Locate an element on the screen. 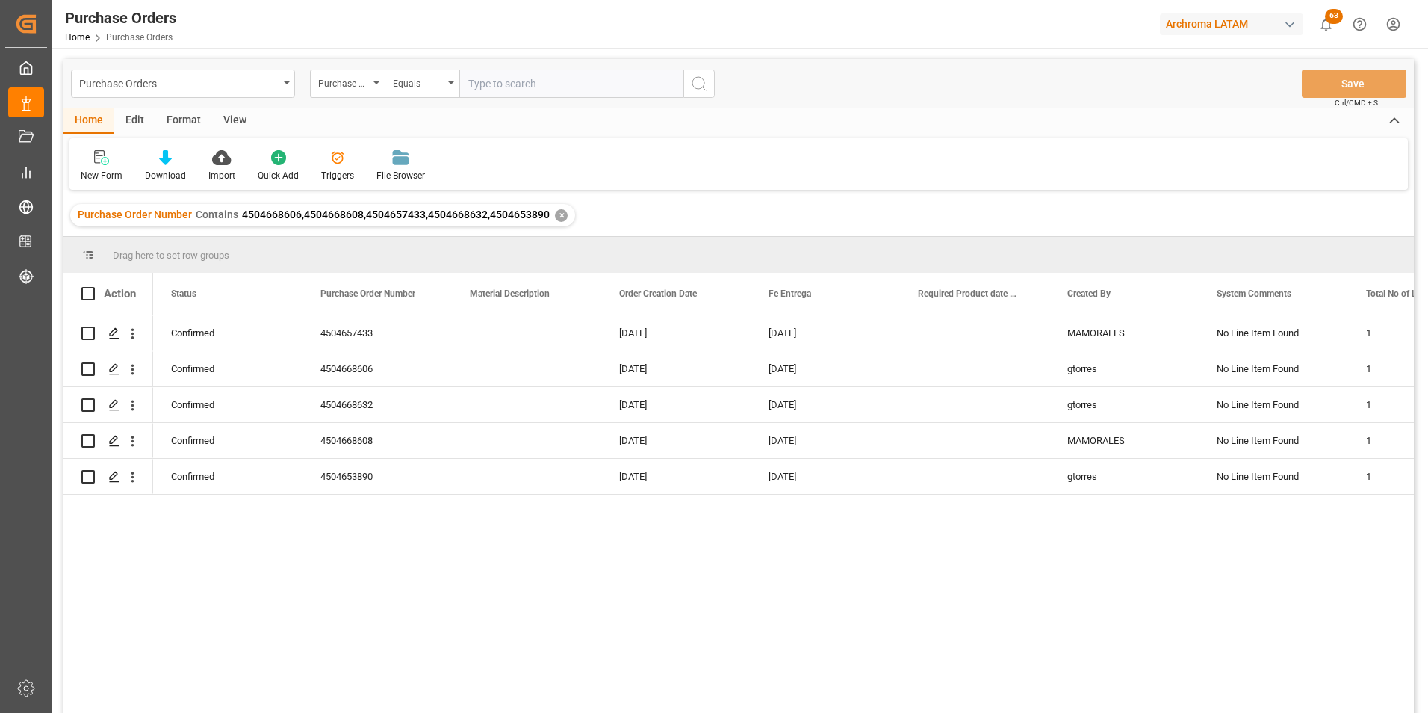 Image resolution: width=1428 pixels, height=713 pixels. span: System Comments is located at coordinates (1254, 294).